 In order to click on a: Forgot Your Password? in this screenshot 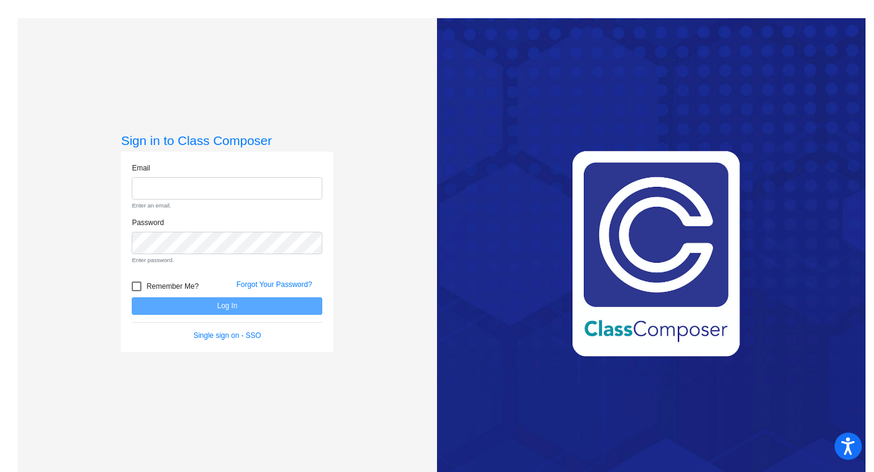, I will do `click(274, 285)`.